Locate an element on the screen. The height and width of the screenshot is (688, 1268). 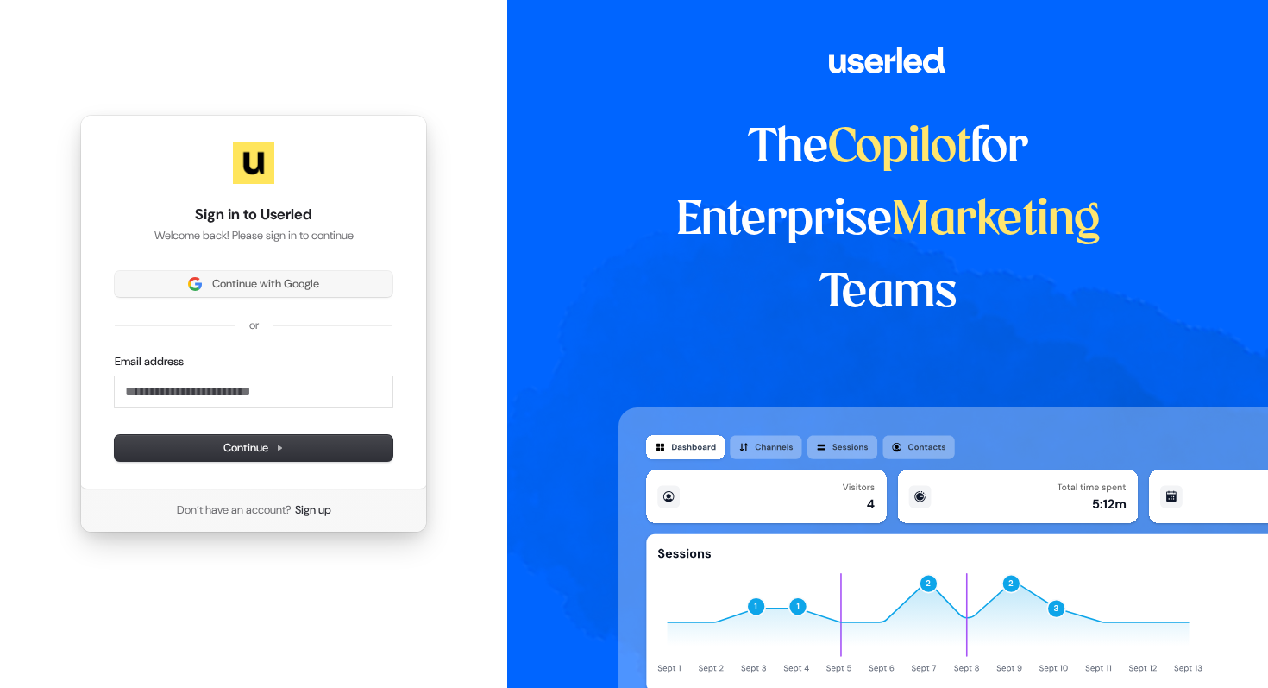
label: Email address is located at coordinates (149, 361).